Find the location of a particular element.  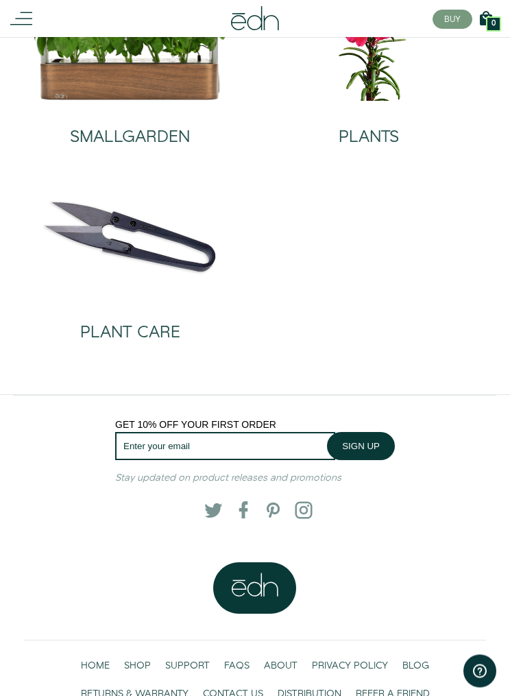

input: Enter your email is located at coordinates (225, 446).